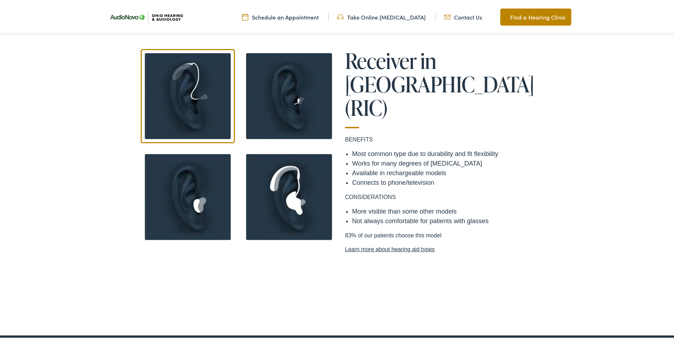 This screenshot has height=339, width=674. Describe the element at coordinates (445, 152) in the screenshot. I see `li: Most common type due to durability and fit flexibility` at that location.